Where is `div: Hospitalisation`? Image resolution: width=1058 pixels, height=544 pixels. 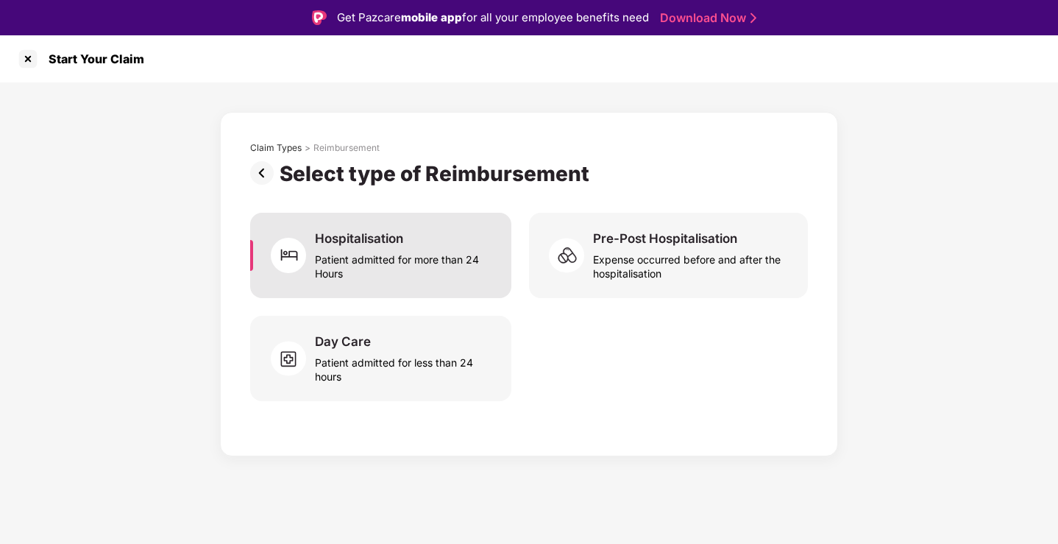 div: Hospitalisation is located at coordinates (359, 238).